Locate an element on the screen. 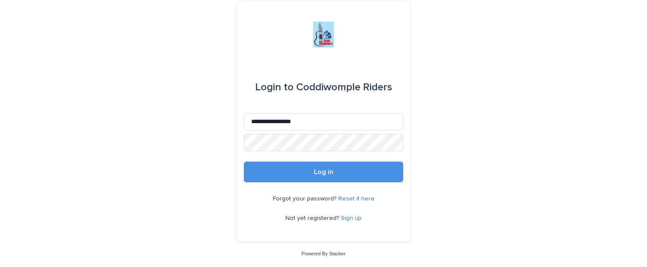 Image resolution: width=647 pixels, height=267 pixels. span: Log in is located at coordinates (323, 172).